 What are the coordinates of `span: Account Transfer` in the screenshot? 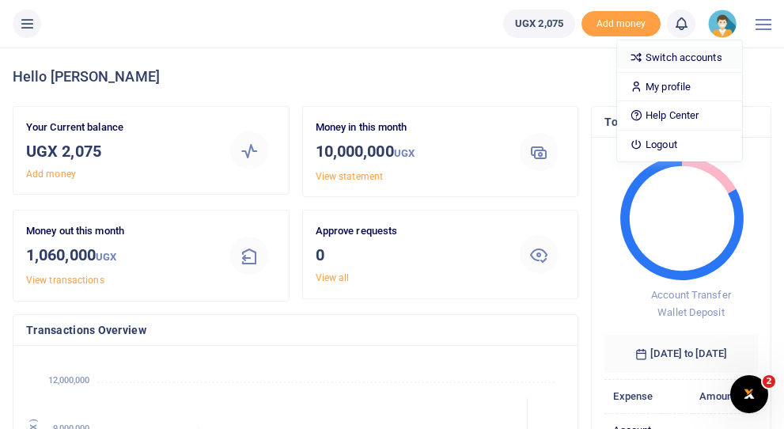 It's located at (691, 294).